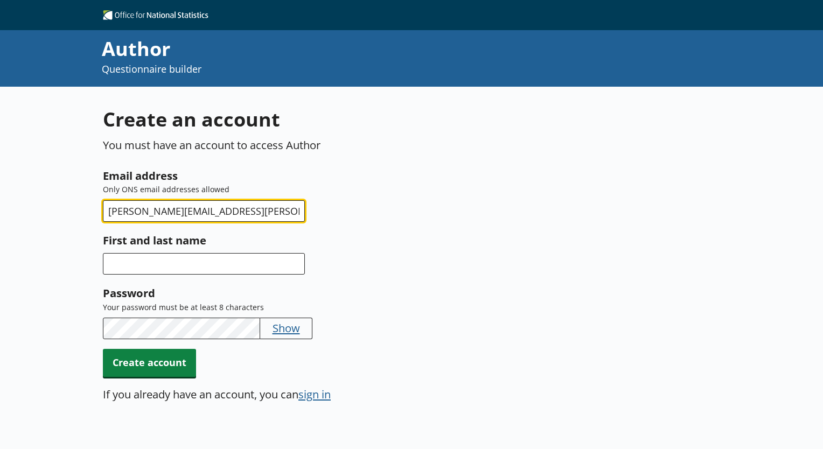 This screenshot has width=823, height=449. What do you see at coordinates (304, 176) in the screenshot?
I see `label: Email address` at bounding box center [304, 176].